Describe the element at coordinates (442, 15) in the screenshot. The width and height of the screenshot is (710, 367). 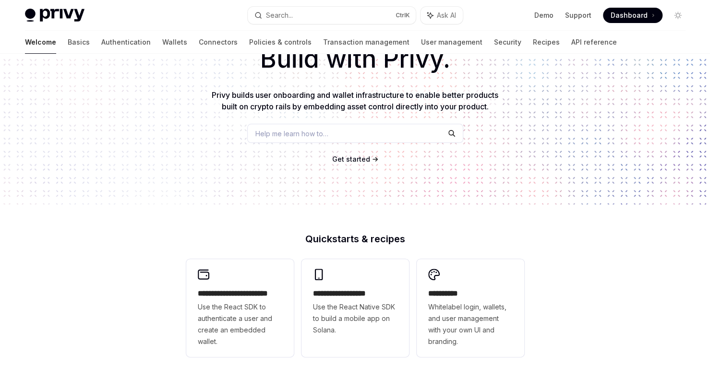
I see `button: Ask AI` at that location.